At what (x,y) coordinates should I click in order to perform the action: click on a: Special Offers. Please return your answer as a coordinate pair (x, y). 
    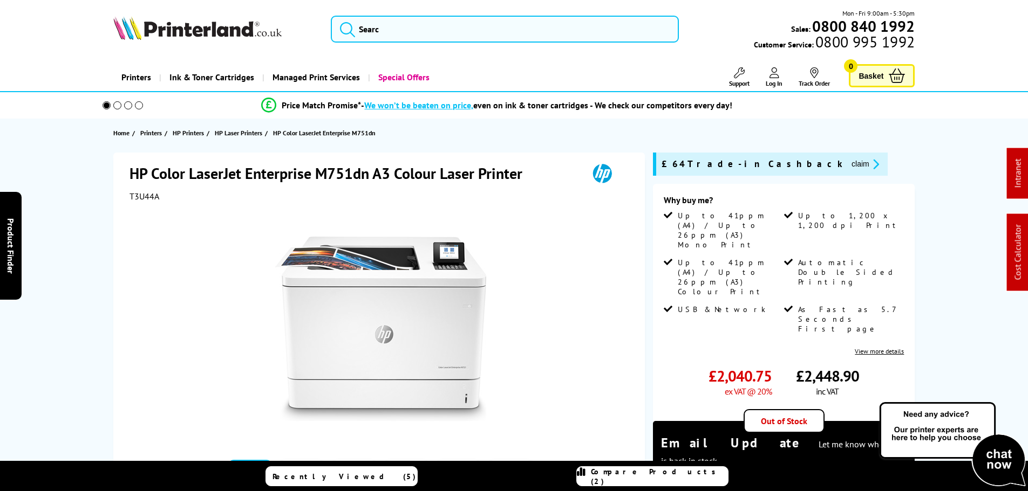
    Looking at the image, I should click on (402, 77).